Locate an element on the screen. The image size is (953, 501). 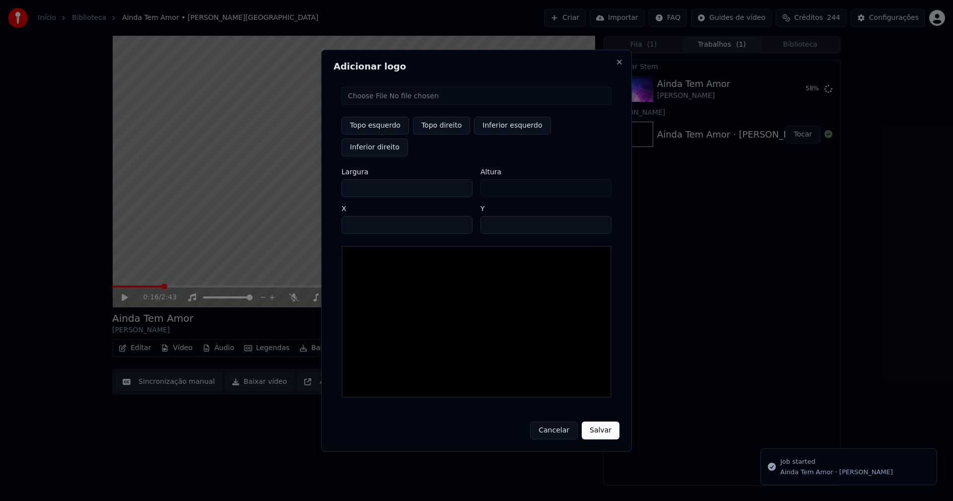
button: Inferior direito is located at coordinates (375, 147).